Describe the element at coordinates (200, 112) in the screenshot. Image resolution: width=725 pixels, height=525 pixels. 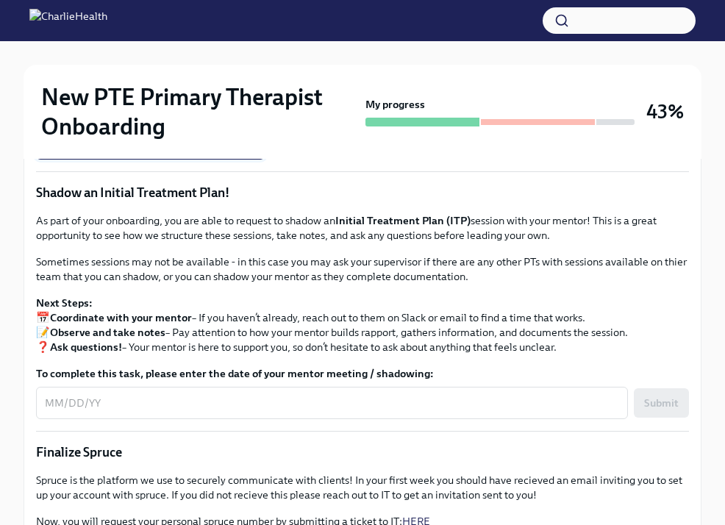
I see `h2: New PTE Primary Therapist Onboarding` at that location.